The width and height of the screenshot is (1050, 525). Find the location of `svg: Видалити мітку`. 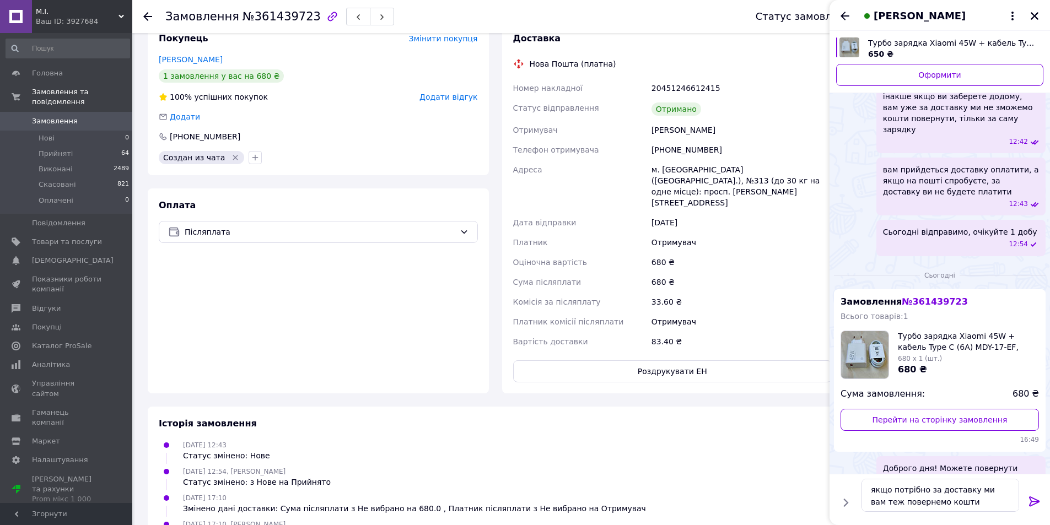

svg: Видалити мітку is located at coordinates (235, 158).